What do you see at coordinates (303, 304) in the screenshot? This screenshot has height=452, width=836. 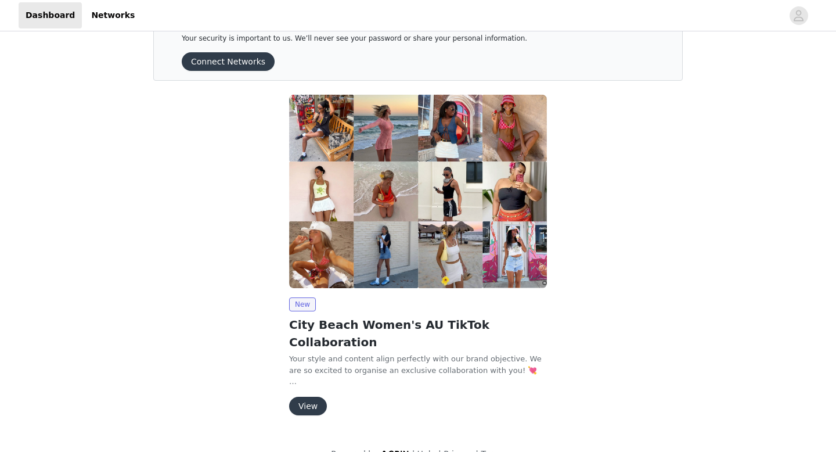 I see `span: New` at bounding box center [303, 304].